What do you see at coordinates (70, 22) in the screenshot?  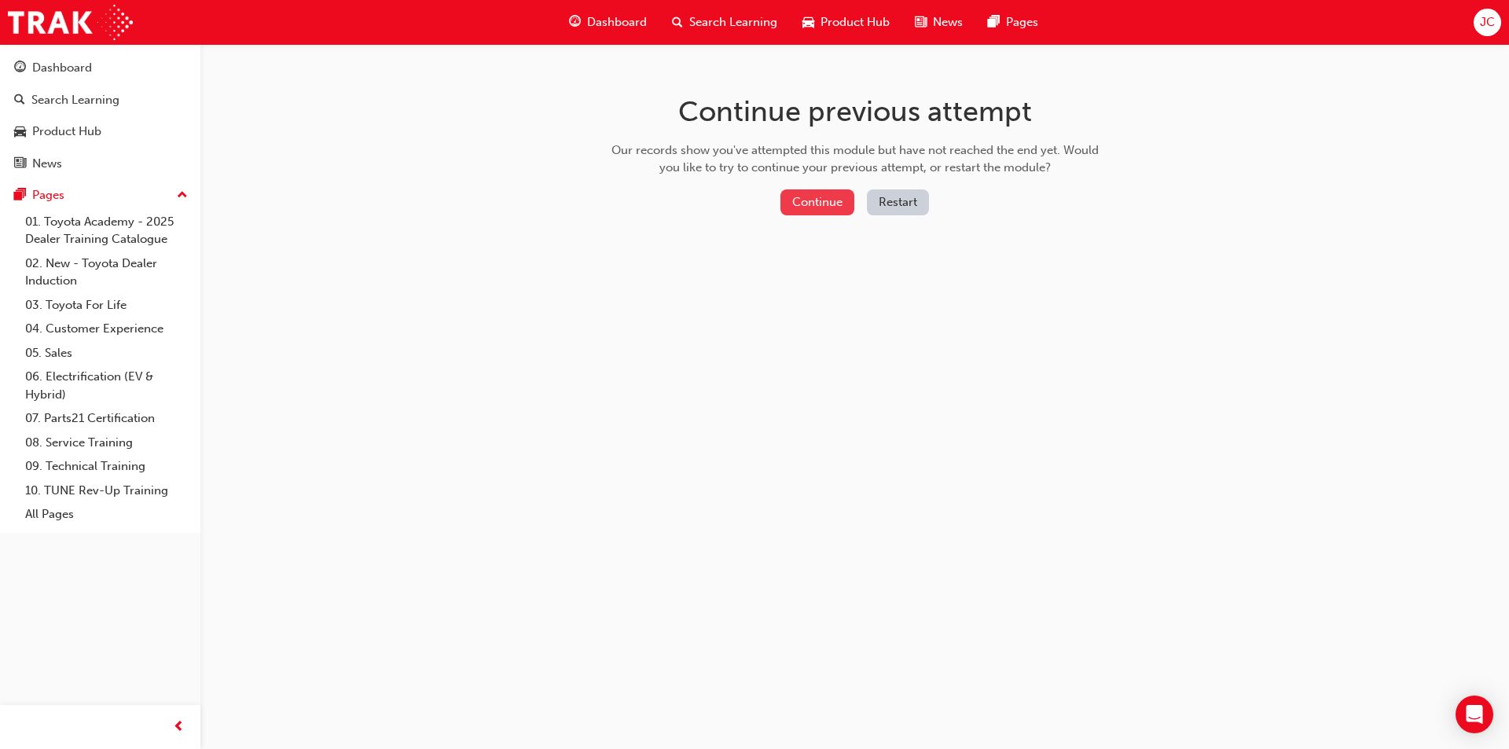 I see `a: Trak` at bounding box center [70, 22].